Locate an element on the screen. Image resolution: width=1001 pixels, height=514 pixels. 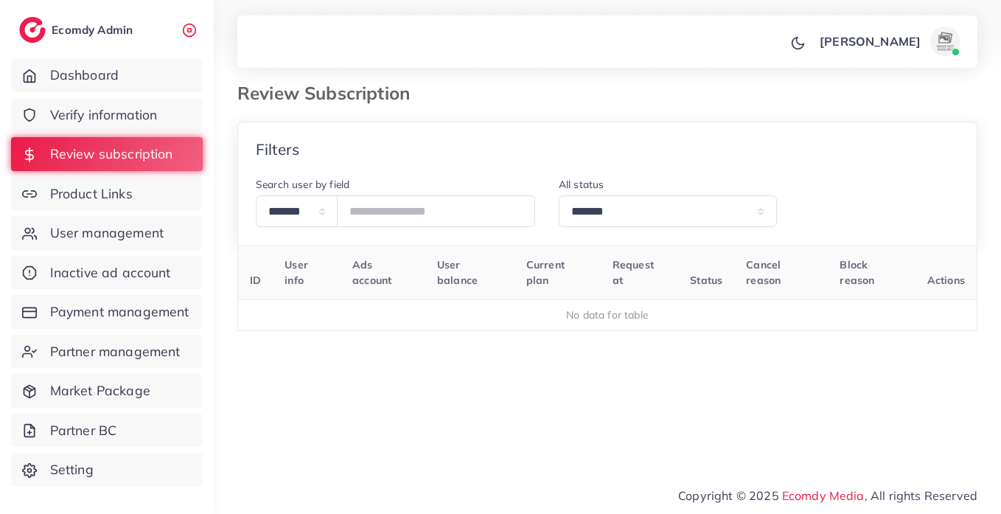
div: No data for table is located at coordinates (607, 315).